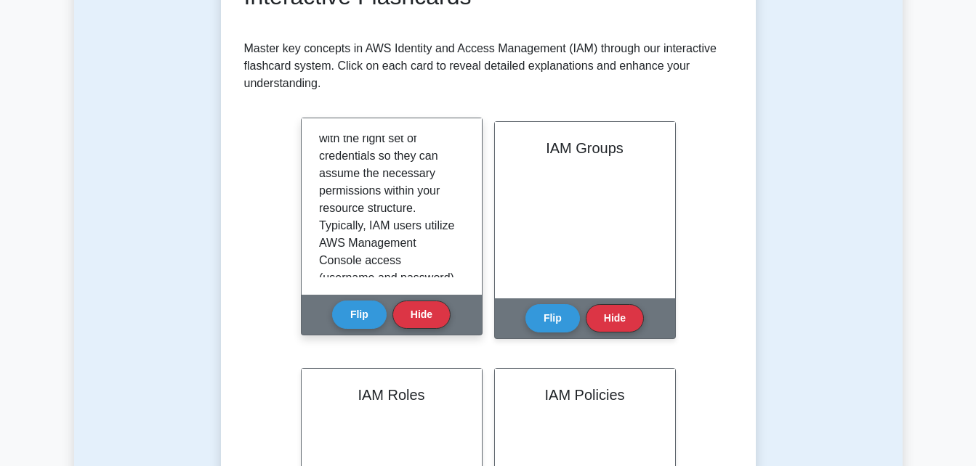  What do you see at coordinates (392, 395) in the screenshot?
I see `h2: IAM Roles` at bounding box center [392, 395].